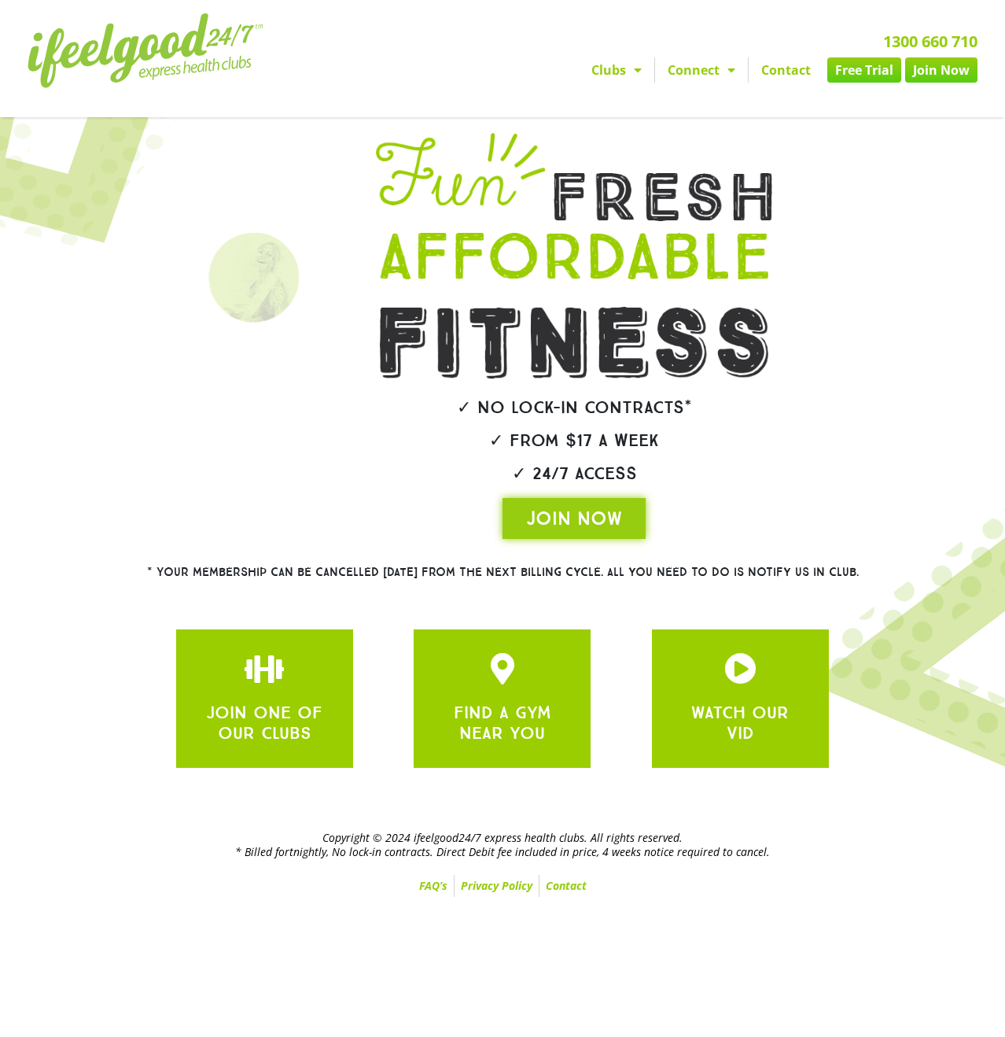 The image size is (1005, 1037). What do you see at coordinates (503, 845) in the screenshot?
I see `h2: Copyright © 2024 ifeelgood24/7 express health clubs. All rights reserved. * Billed fortnightly, N...` at bounding box center [503, 845].